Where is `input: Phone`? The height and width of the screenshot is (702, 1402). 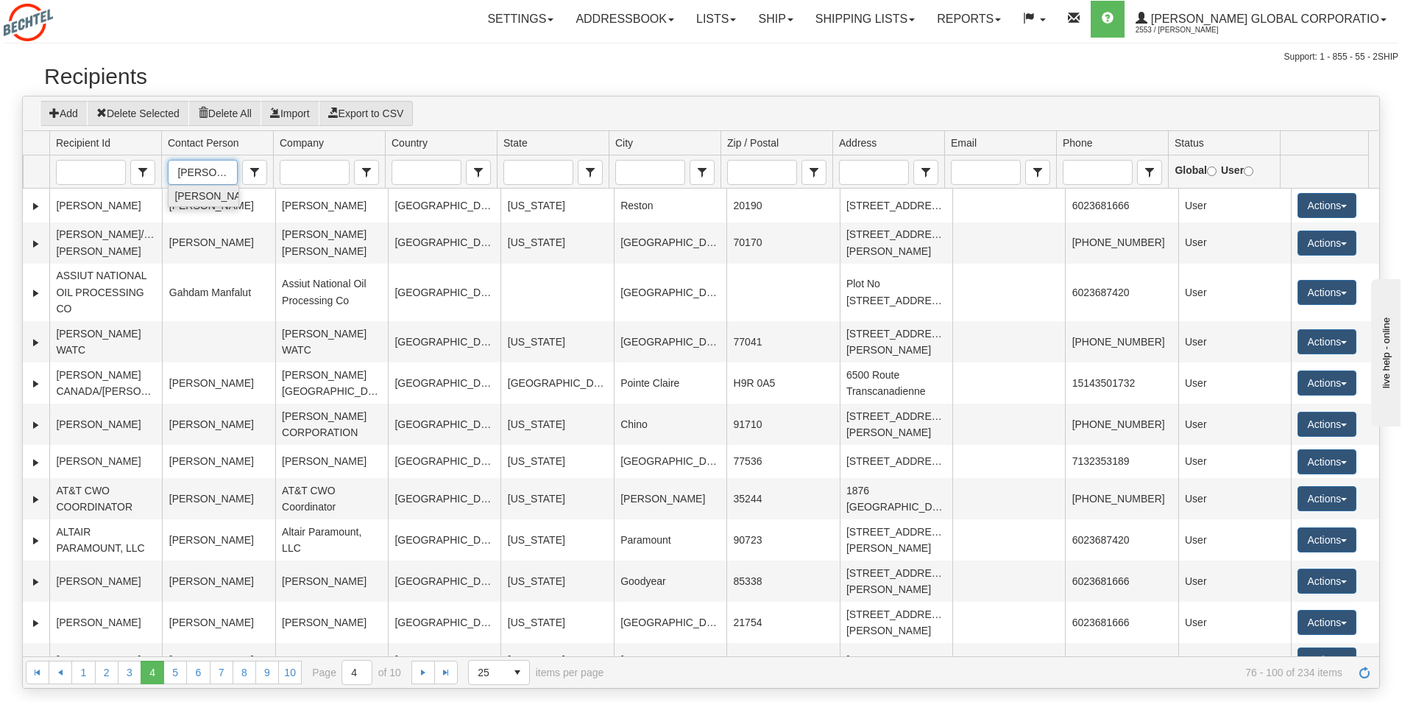 input: Phone is located at coordinates (1098, 172).